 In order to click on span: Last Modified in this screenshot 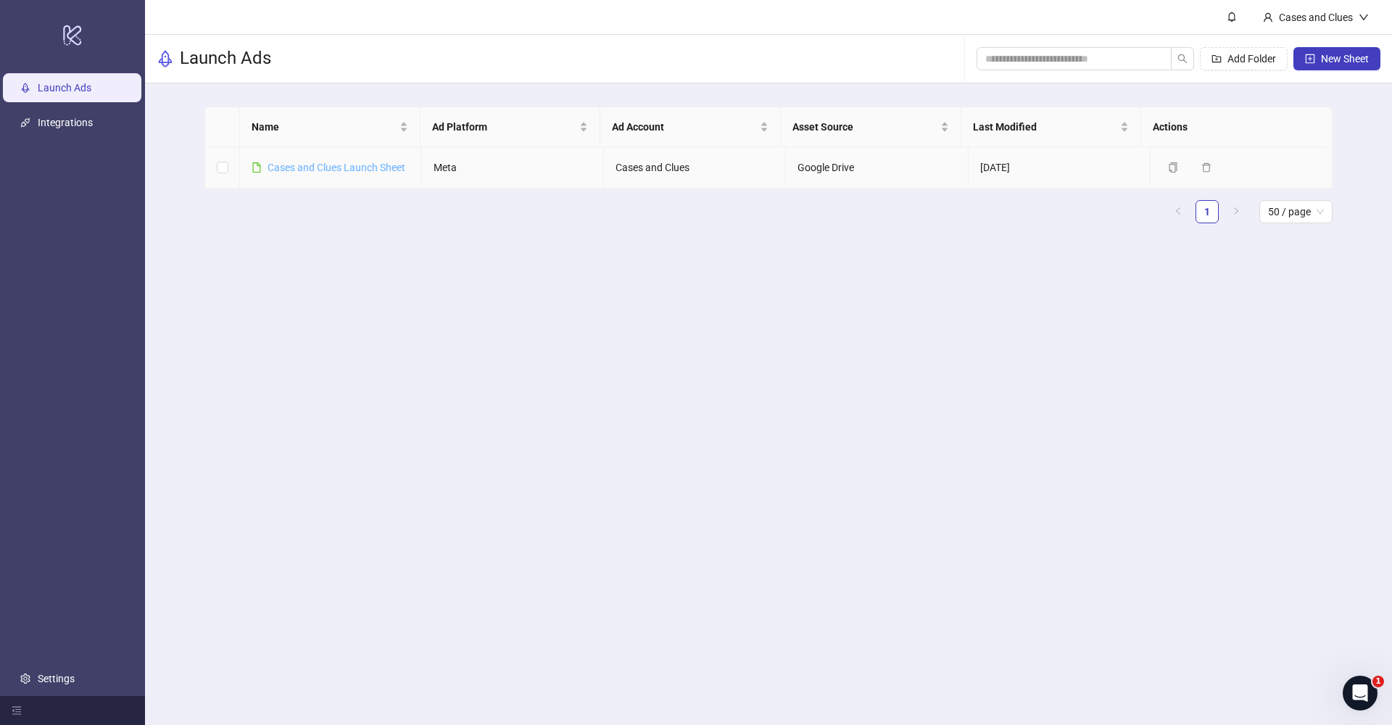, I will do `click(1045, 127)`.